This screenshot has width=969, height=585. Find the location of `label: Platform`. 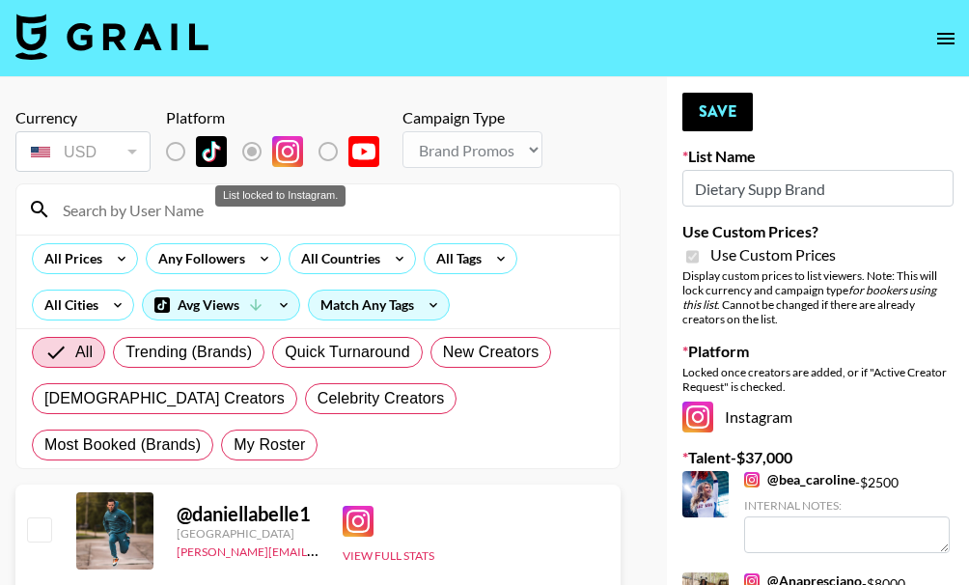

label: Platform is located at coordinates (818, 351).